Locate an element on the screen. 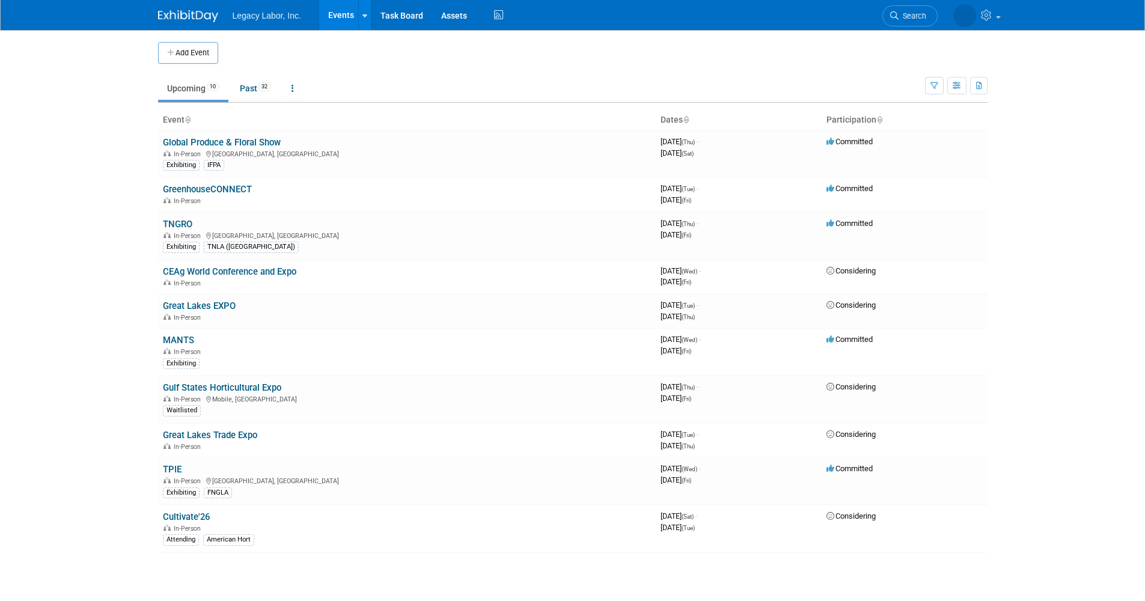  div: IFPA is located at coordinates (214, 165).